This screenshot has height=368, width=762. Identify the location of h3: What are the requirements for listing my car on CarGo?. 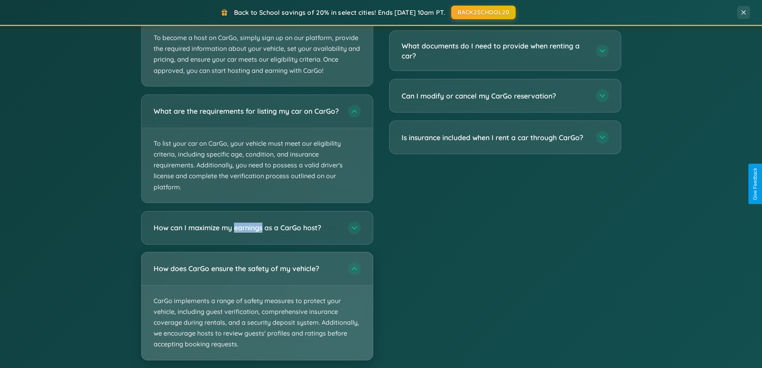
(247, 111).